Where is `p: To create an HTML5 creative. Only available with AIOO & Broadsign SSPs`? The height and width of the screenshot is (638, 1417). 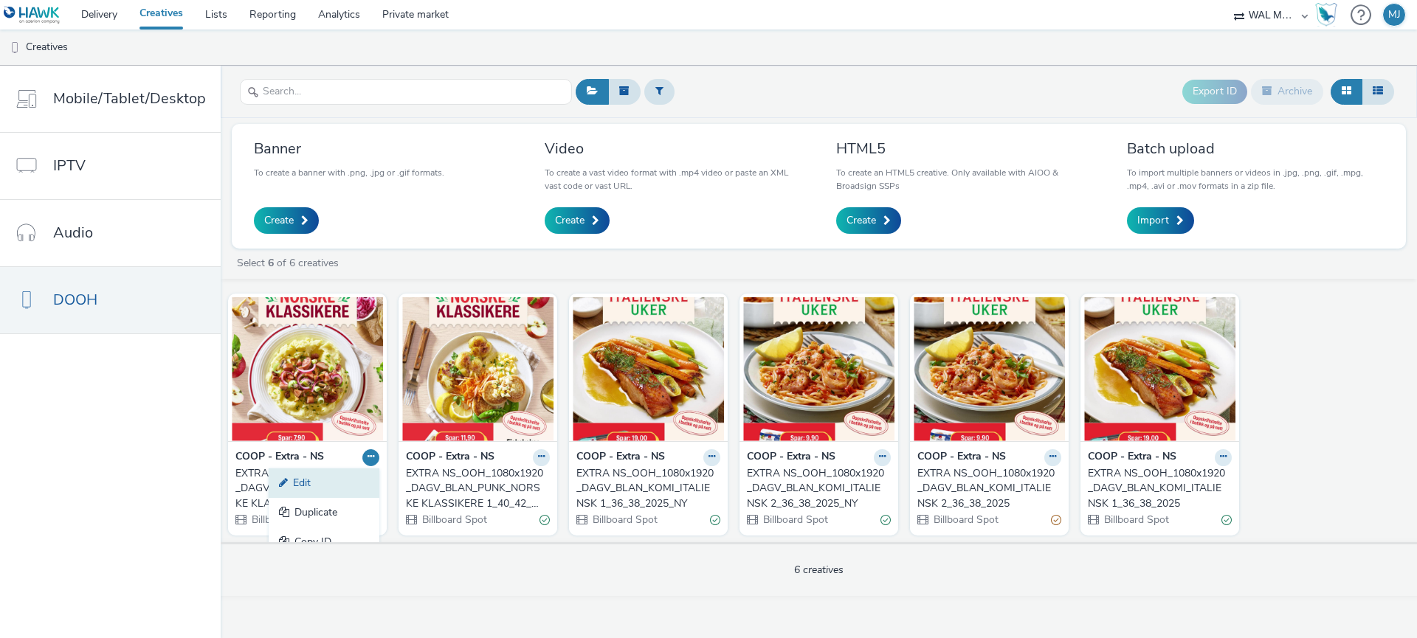
p: To create an HTML5 creative. Only available with AIOO & Broadsign SSPs is located at coordinates (965, 179).